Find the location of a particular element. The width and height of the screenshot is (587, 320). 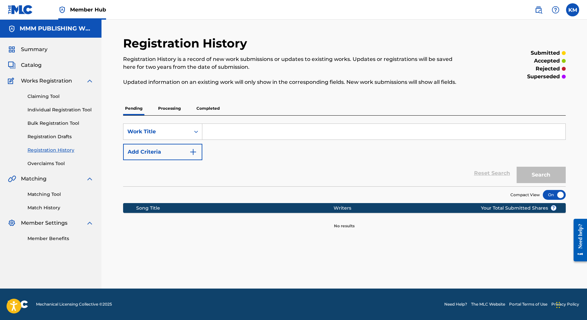

a: Need Help? is located at coordinates (455, 304).